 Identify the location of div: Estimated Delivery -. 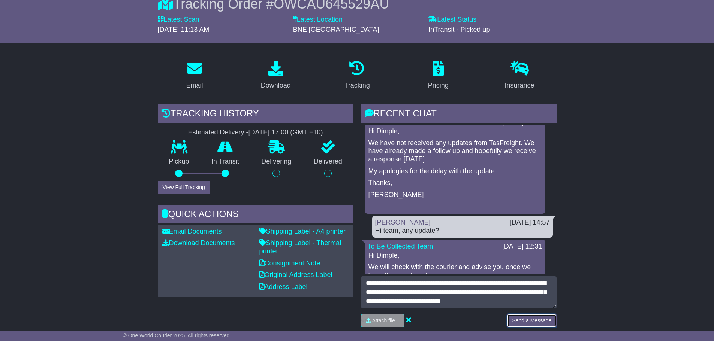
(256, 133).